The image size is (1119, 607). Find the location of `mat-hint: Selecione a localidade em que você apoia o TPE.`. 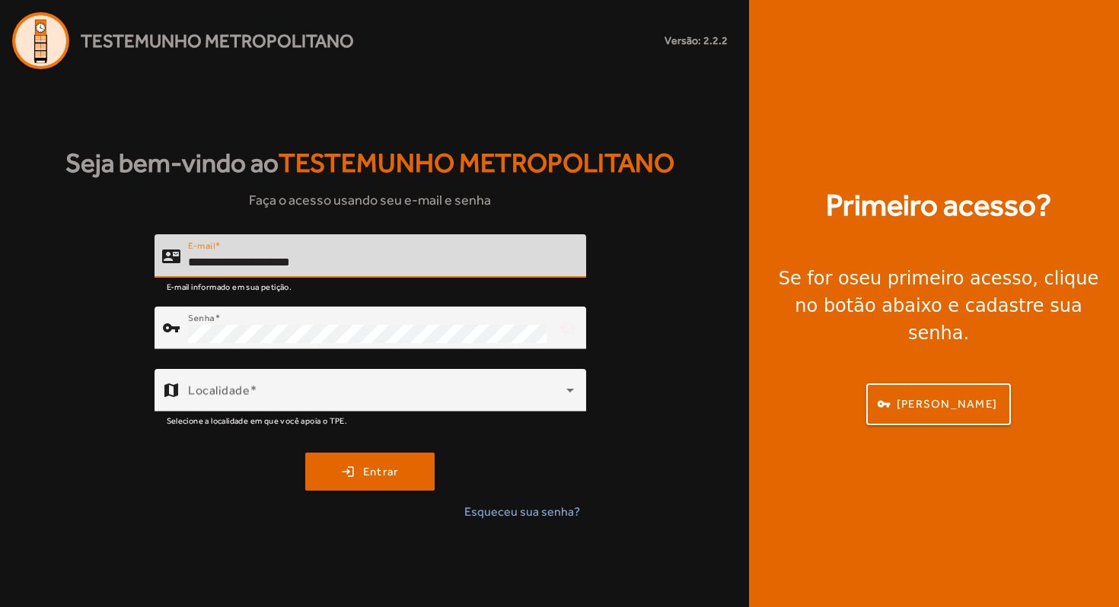

mat-hint: Selecione a localidade em que você apoia o TPE. is located at coordinates (257, 420).